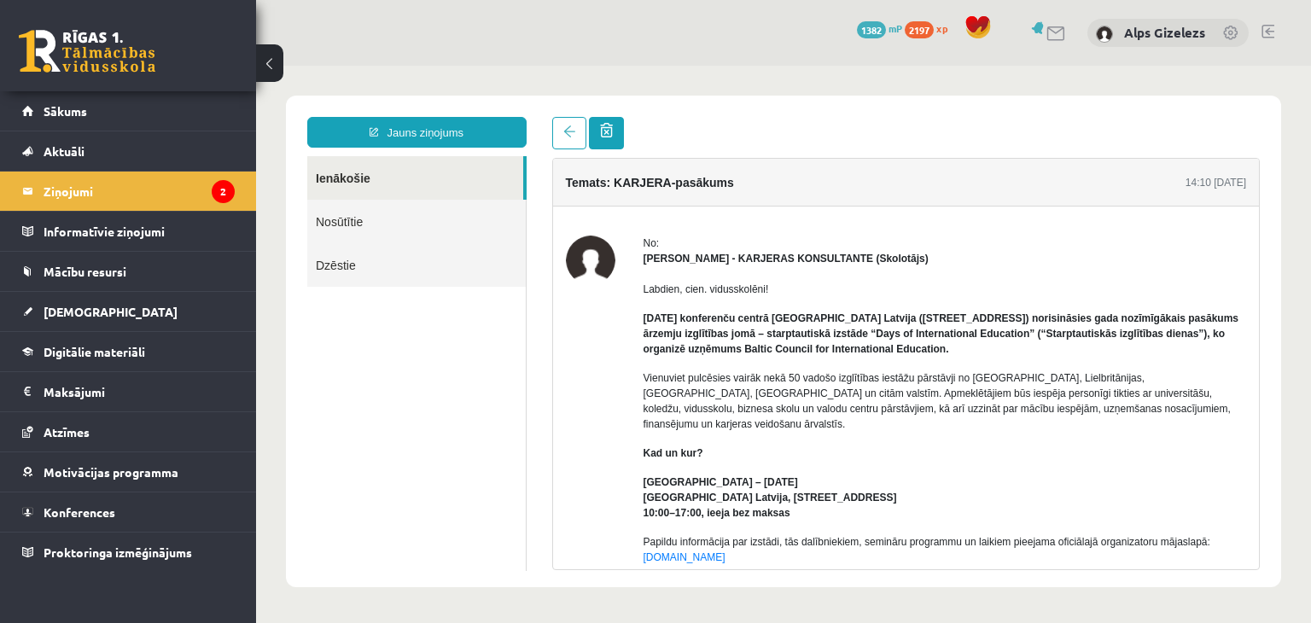 The image size is (1311, 623). Describe the element at coordinates (67, 432) in the screenshot. I see `span: Atzīmes` at that location.